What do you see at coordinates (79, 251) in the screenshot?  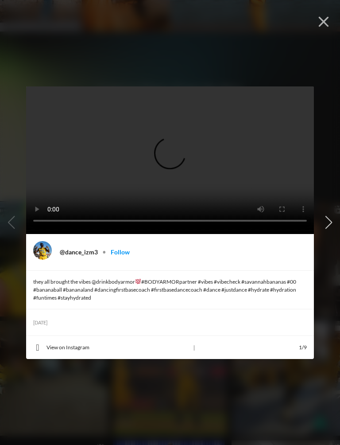 I see `a: @dance_izm3` at bounding box center [79, 251].